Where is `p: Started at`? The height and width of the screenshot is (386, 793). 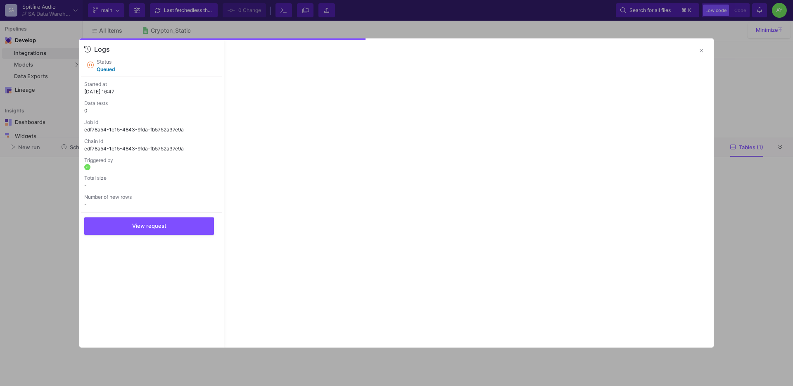
p: Started at is located at coordinates (152, 84).